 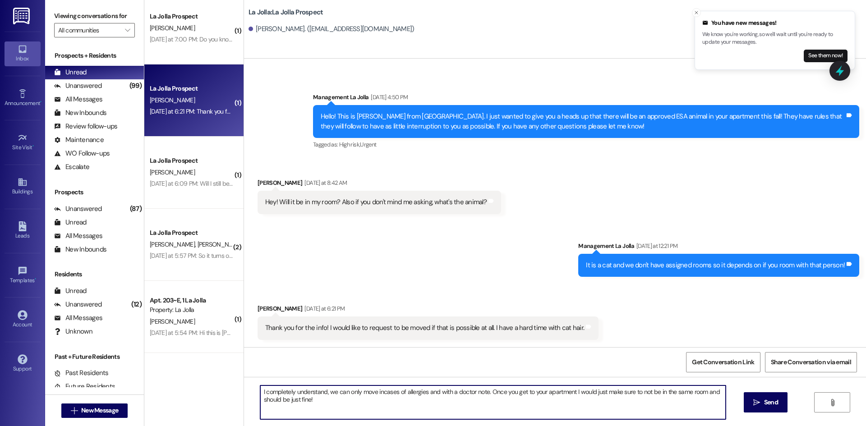 I want to click on button: New Message, so click(x=95, y=411).